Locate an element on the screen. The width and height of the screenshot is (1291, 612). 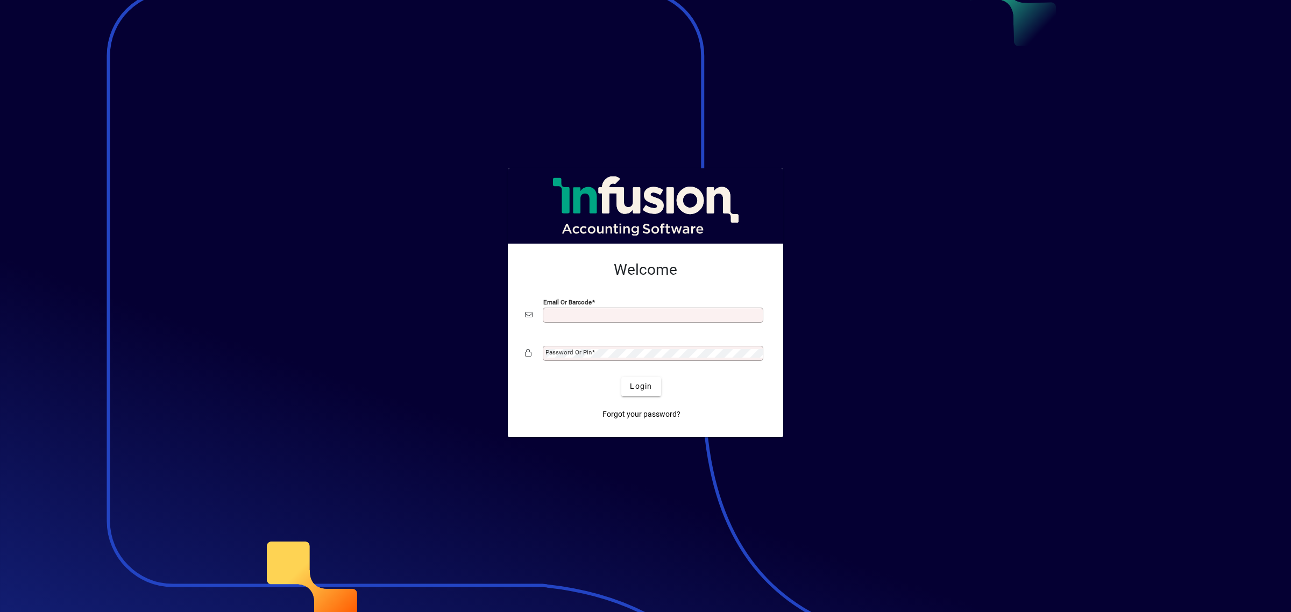
button: Login is located at coordinates (641, 387).